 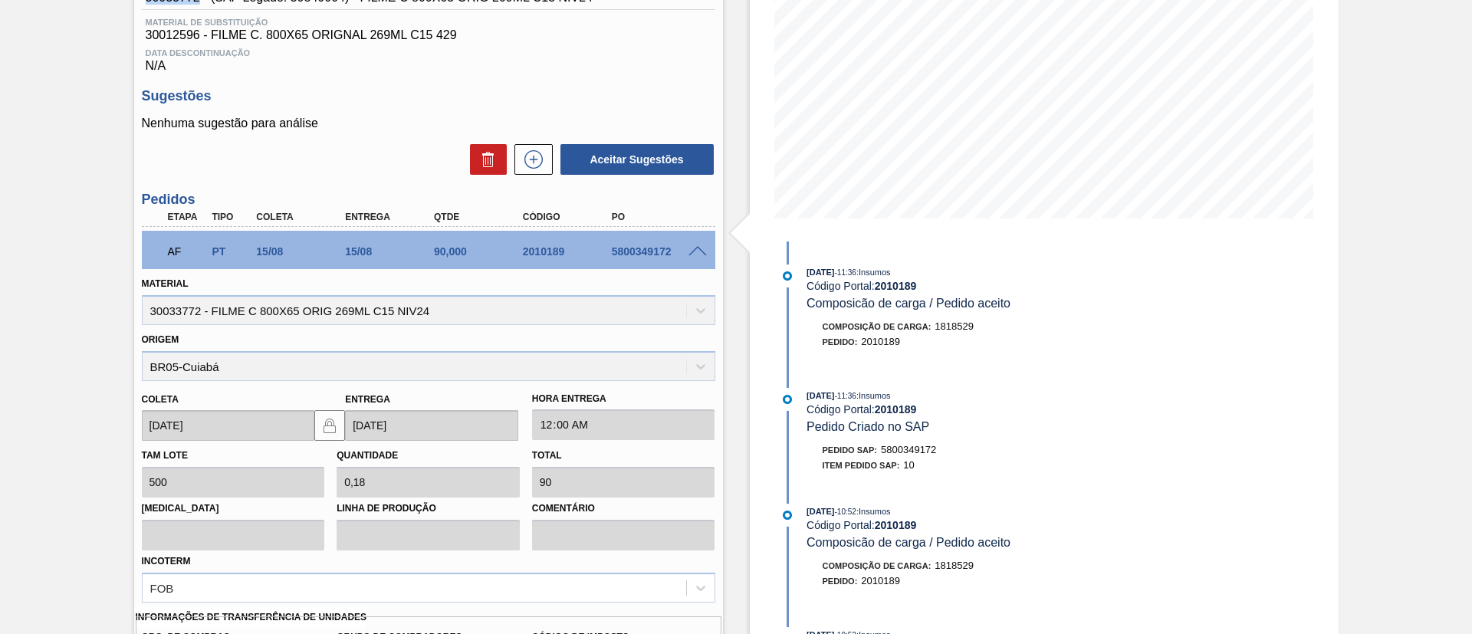 I want to click on div: Etapa, so click(x=187, y=217).